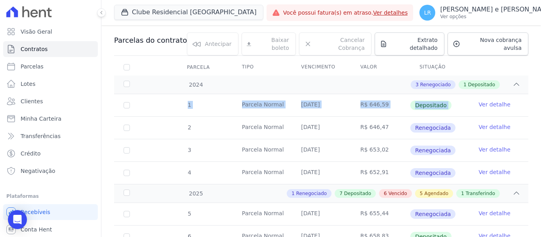 This screenshot has height=237, width=541. What do you see at coordinates (32, 66) in the screenshot?
I see `span: Parcelas` at bounding box center [32, 66].